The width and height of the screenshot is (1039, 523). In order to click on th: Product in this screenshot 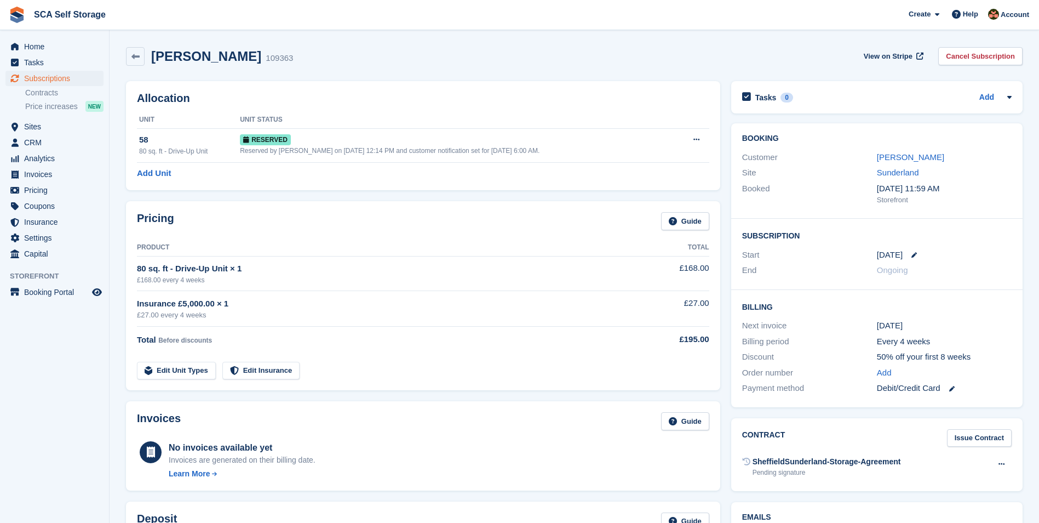, I will do `click(379, 248)`.